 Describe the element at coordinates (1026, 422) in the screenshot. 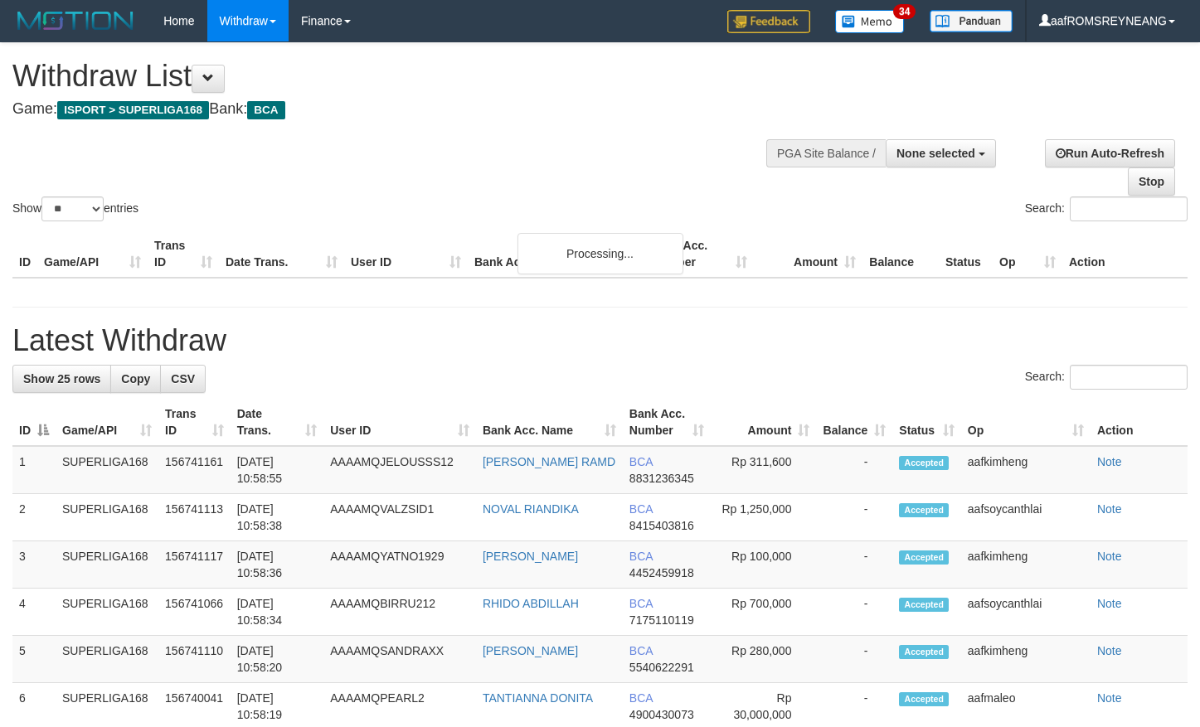

I see `th: Op: activate to sort column ascending` at that location.